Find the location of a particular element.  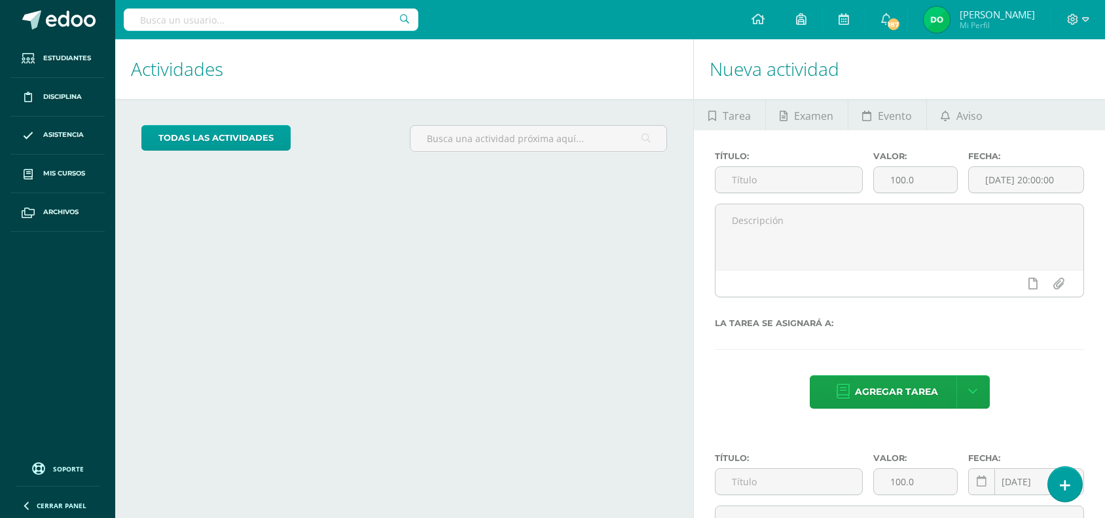

span: Evento is located at coordinates (895, 116).